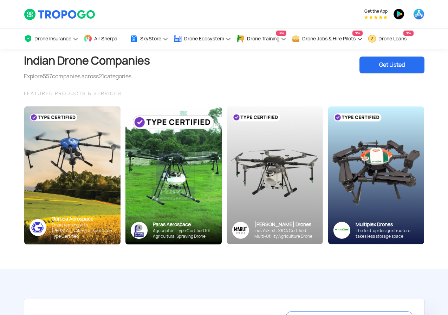 This screenshot has width=448, height=315. I want to click on a: Drone Insurance, so click(51, 39).